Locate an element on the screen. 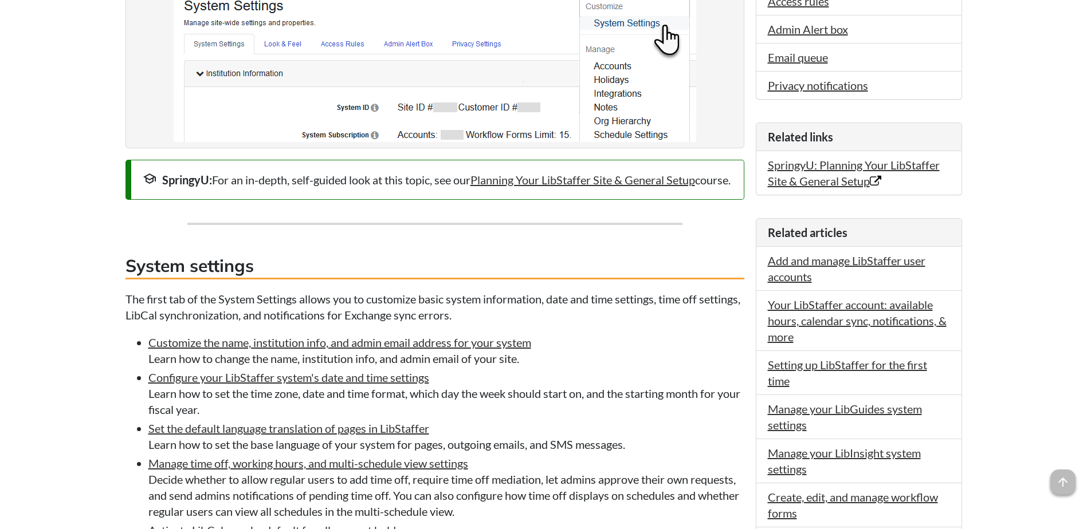 This screenshot has width=1087, height=529. a: SpringyU: Planning Your LibStaffer Site & General Setup is located at coordinates (854, 173).